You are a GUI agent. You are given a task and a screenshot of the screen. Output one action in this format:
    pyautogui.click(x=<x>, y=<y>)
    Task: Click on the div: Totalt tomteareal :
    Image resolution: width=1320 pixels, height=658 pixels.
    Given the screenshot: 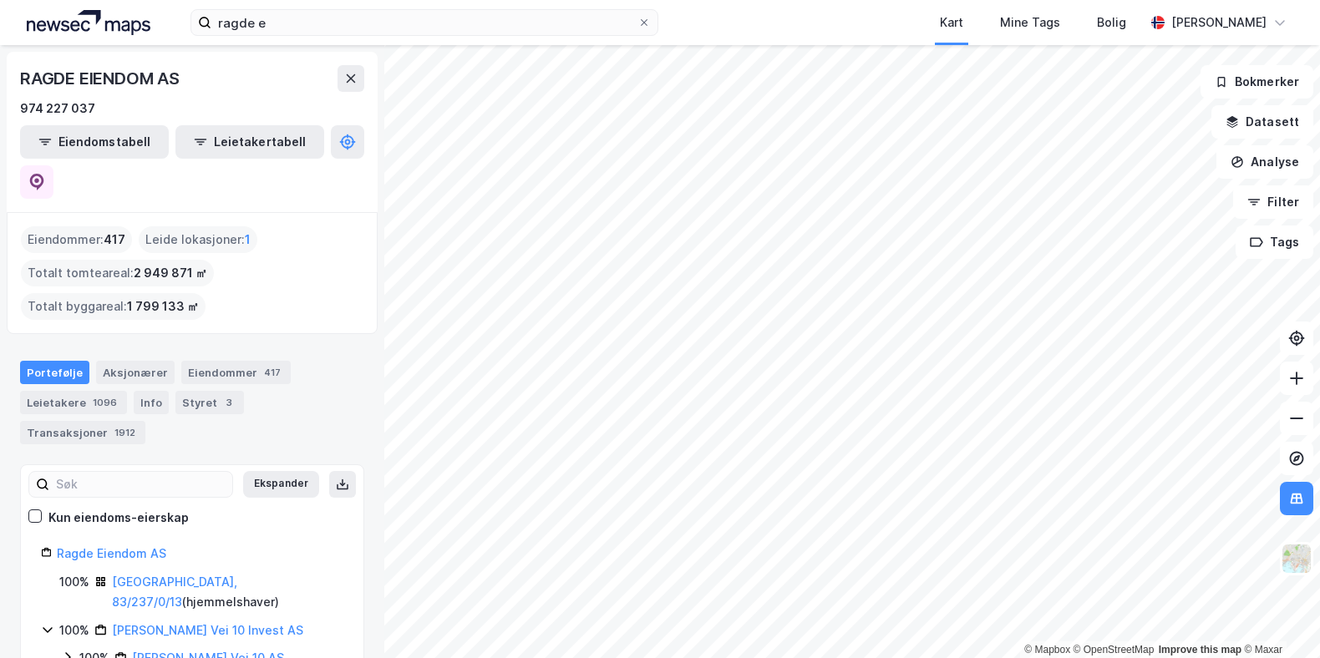 What is the action you would take?
    pyautogui.click(x=117, y=273)
    